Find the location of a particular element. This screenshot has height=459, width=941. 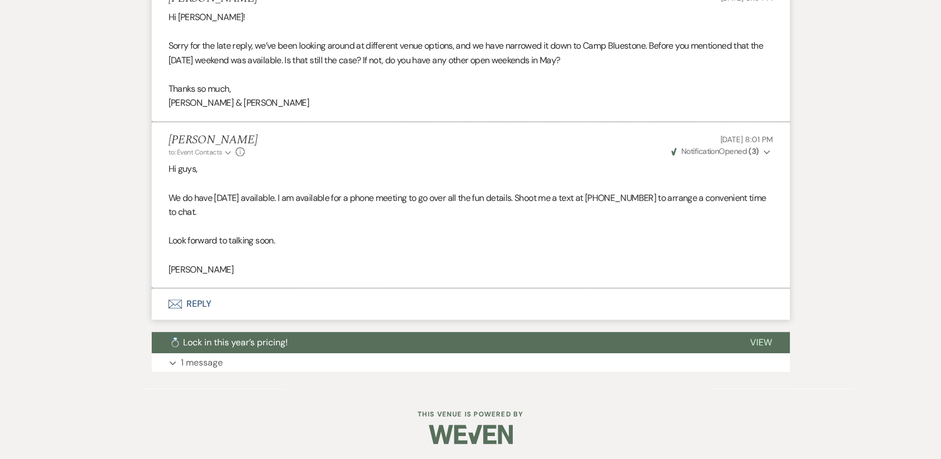

button: NotificationOpened (3) is located at coordinates (721, 151).